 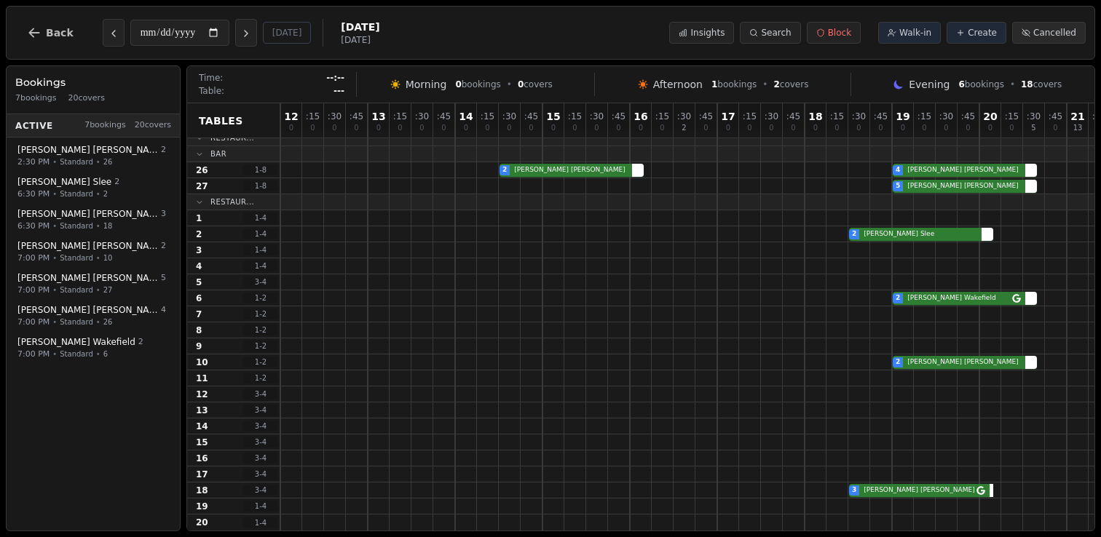 What do you see at coordinates (426, 84) in the screenshot?
I see `span: Morning` at bounding box center [426, 84].